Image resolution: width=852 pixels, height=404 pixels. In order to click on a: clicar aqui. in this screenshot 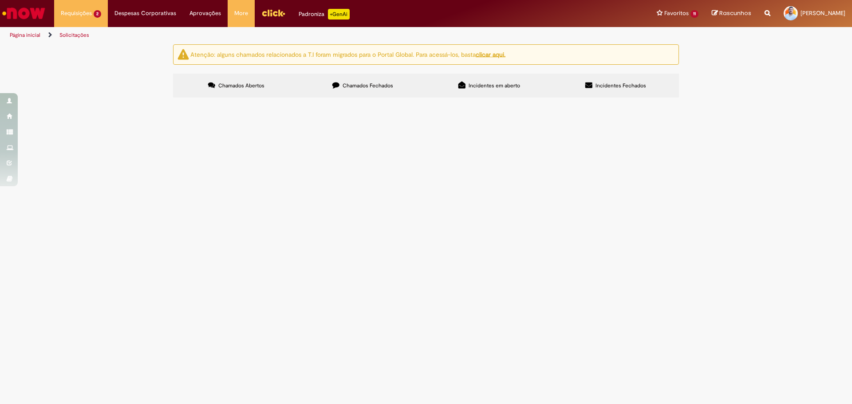, I will do `click(490, 54)`.